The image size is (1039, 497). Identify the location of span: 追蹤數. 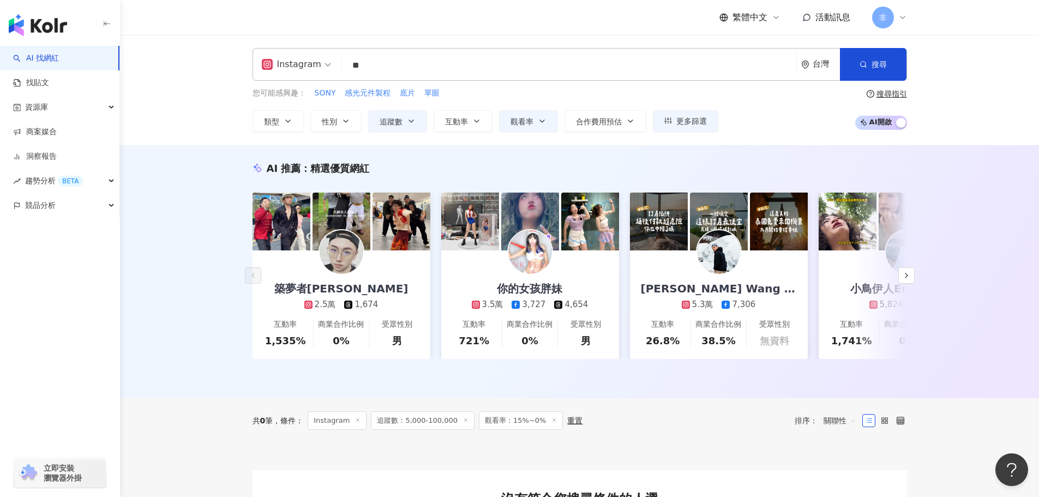
(391, 122).